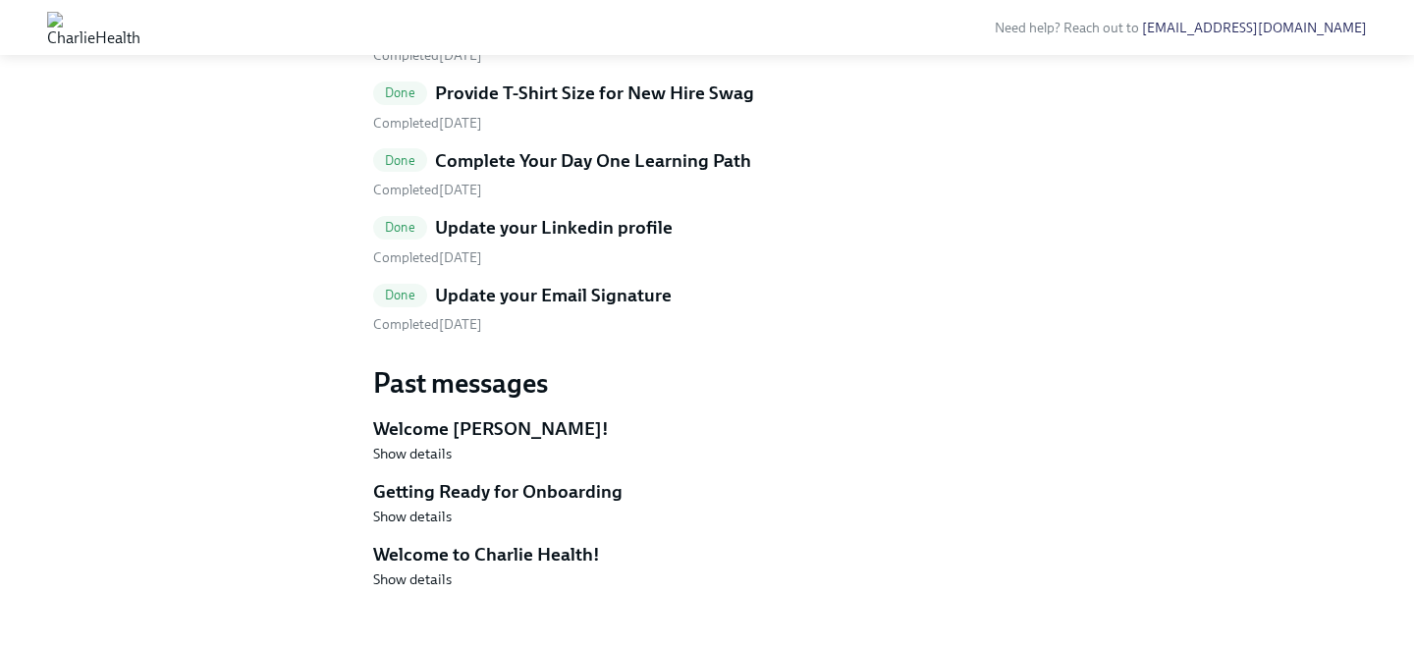 The image size is (1414, 648). Describe the element at coordinates (707, 383) in the screenshot. I see `h3: Past messages` at that location.